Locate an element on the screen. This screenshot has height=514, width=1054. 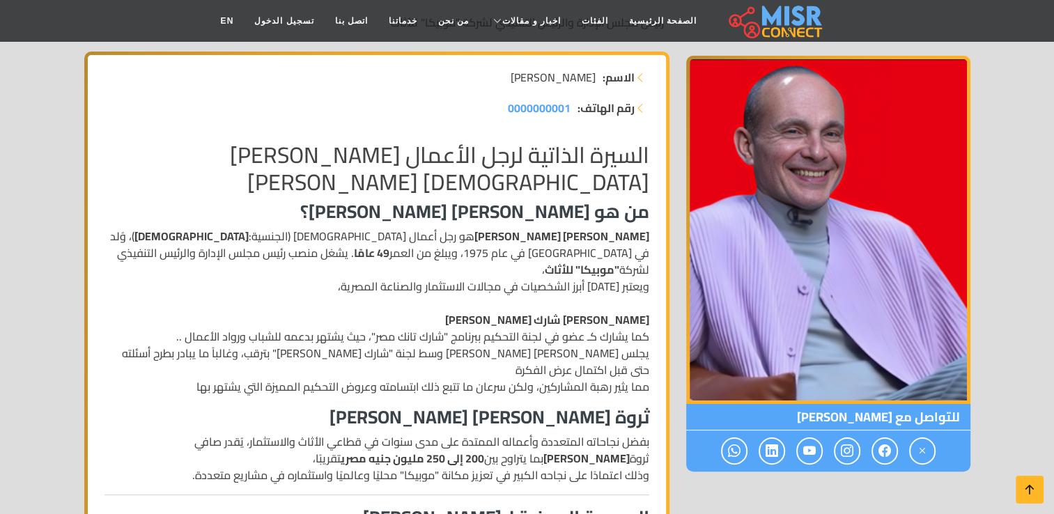
strong: "موبيكا" للأثاث is located at coordinates (582, 270).